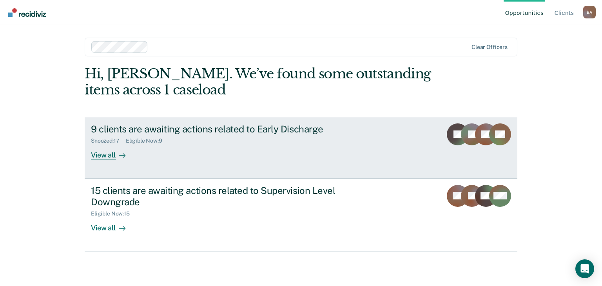  Describe the element at coordinates (229, 196) in the screenshot. I see `div: 15 clients are awaiting actions related to Supervision Level Downgrade` at that location.